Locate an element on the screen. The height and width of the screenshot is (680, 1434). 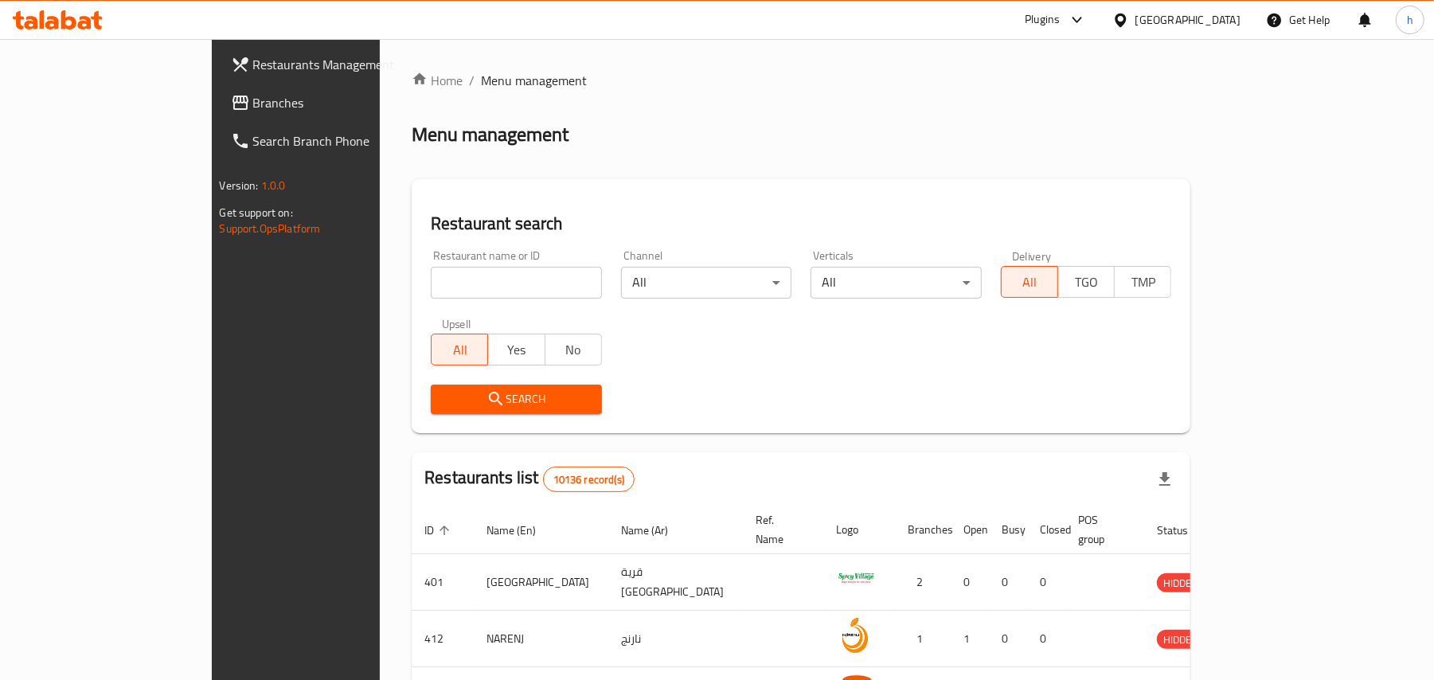
th: Busy is located at coordinates (1008, 529).